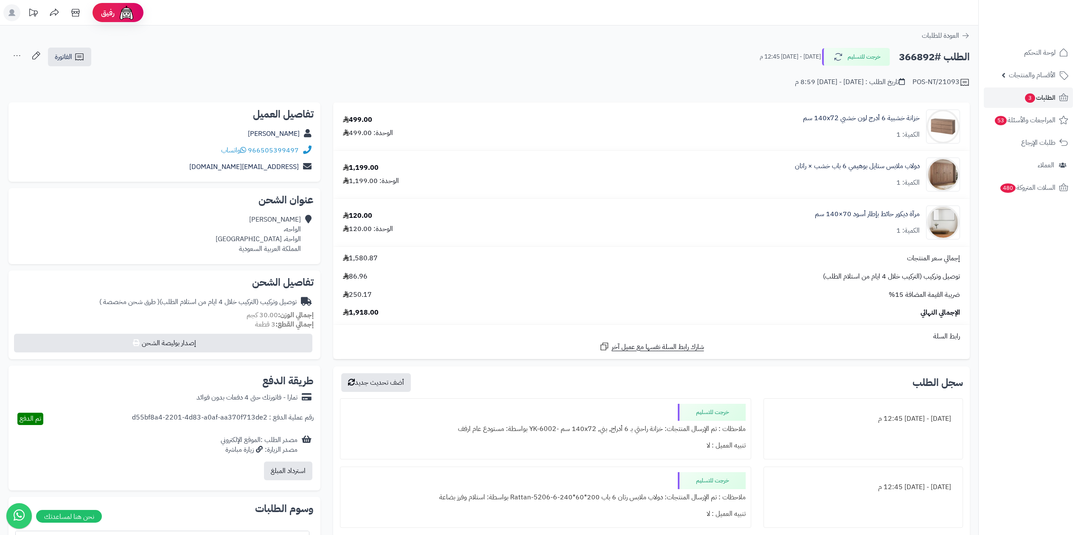 This screenshot has height=535, width=1078. I want to click on div: رابط السلة, so click(652, 336).